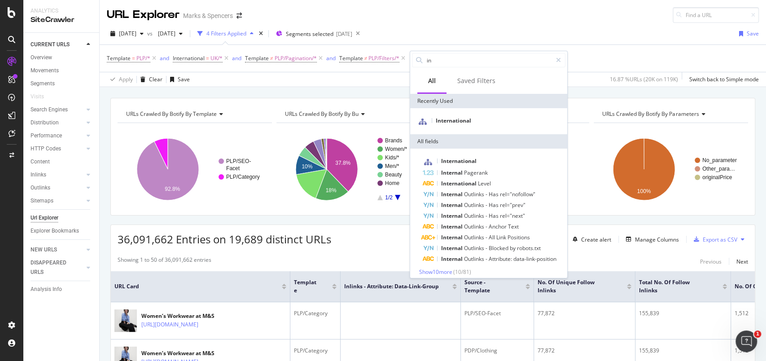  Describe the element at coordinates (49, 110) in the screenshot. I see `div: Search Engines` at that location.